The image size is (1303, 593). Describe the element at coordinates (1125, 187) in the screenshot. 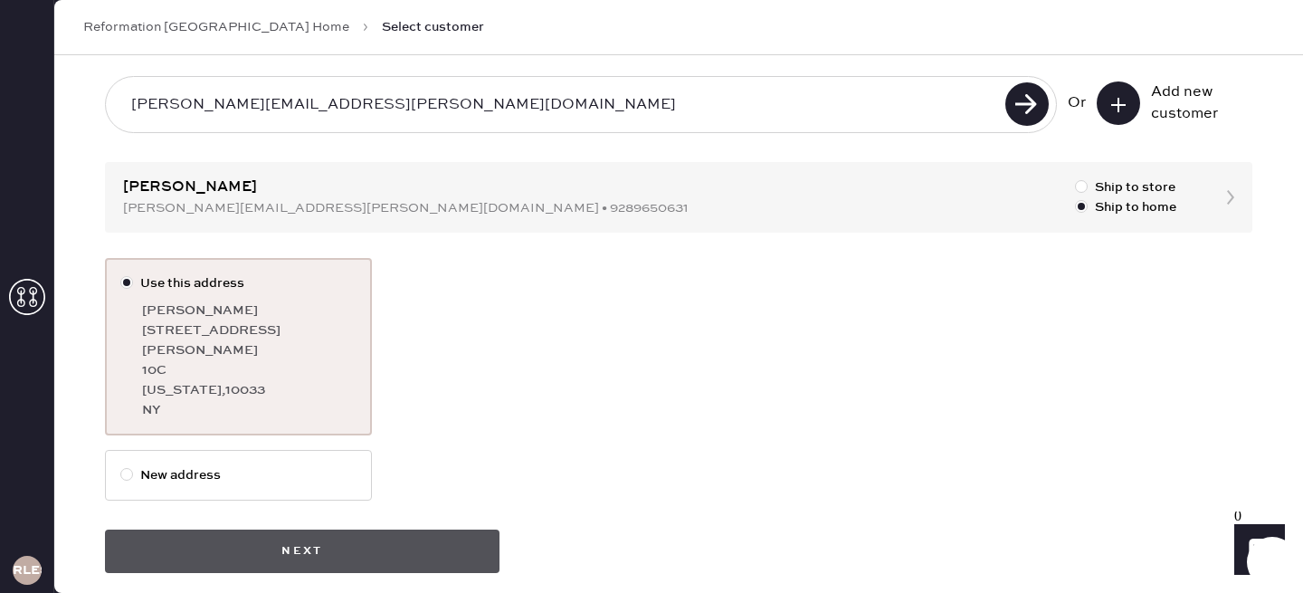

I see `label: Ship to store` at that location.